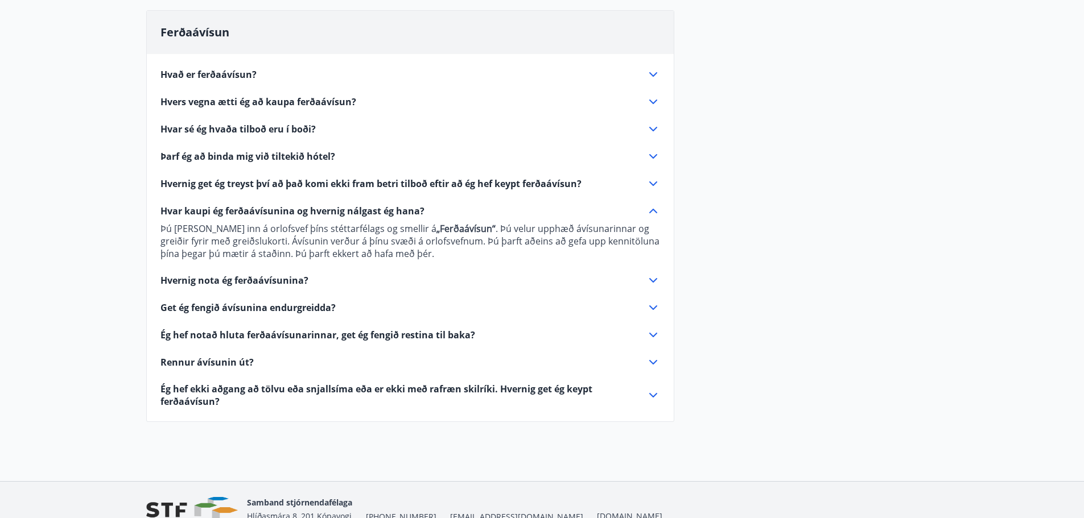  Describe the element at coordinates (410, 184) in the screenshot. I see `div: Hvernig get ég treyst því að það komi ekki fram betri tilboð eftir að ég hef keypt ferðaávísun?` at that location.